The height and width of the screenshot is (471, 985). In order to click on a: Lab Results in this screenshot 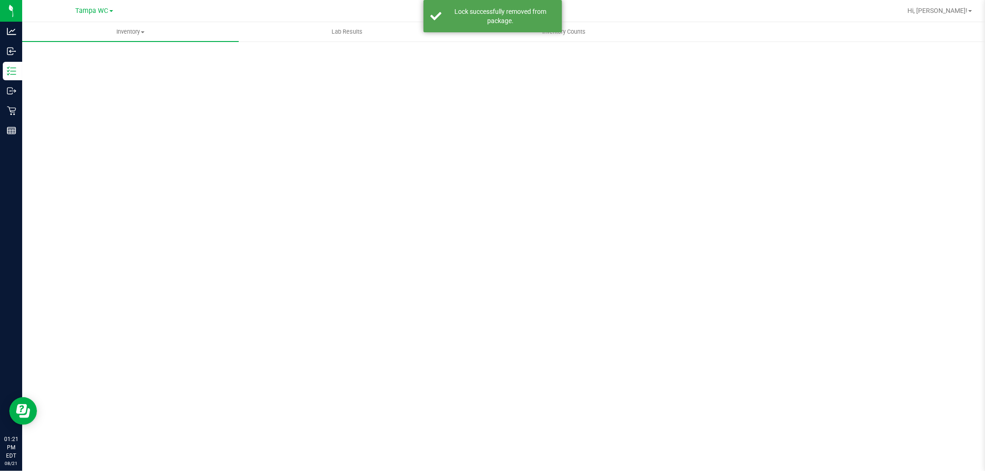, I will do `click(347, 32)`.